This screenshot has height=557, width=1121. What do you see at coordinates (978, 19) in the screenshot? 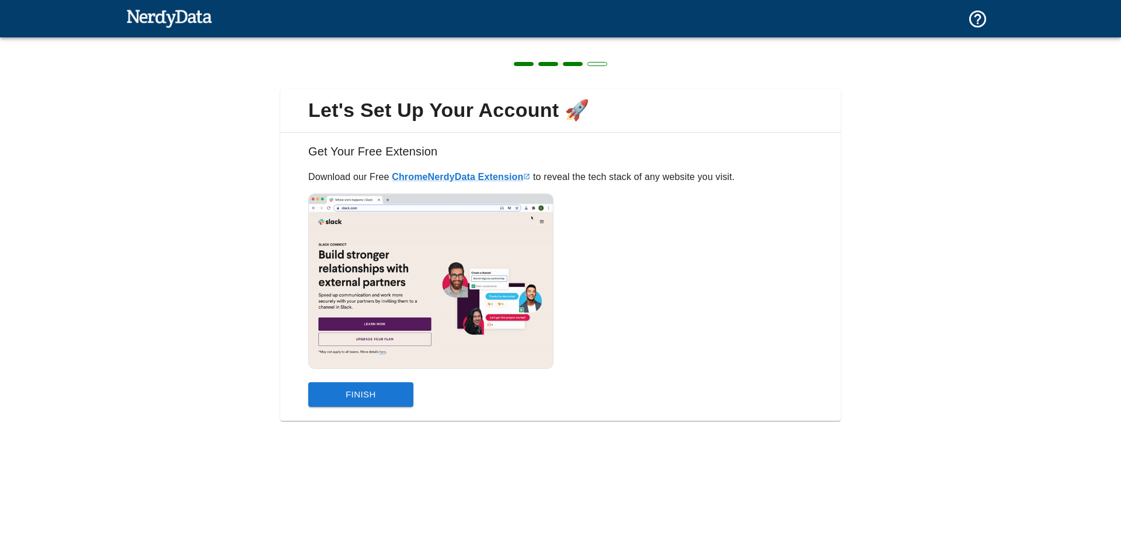
I see `button: Support and Documentation` at bounding box center [978, 19].